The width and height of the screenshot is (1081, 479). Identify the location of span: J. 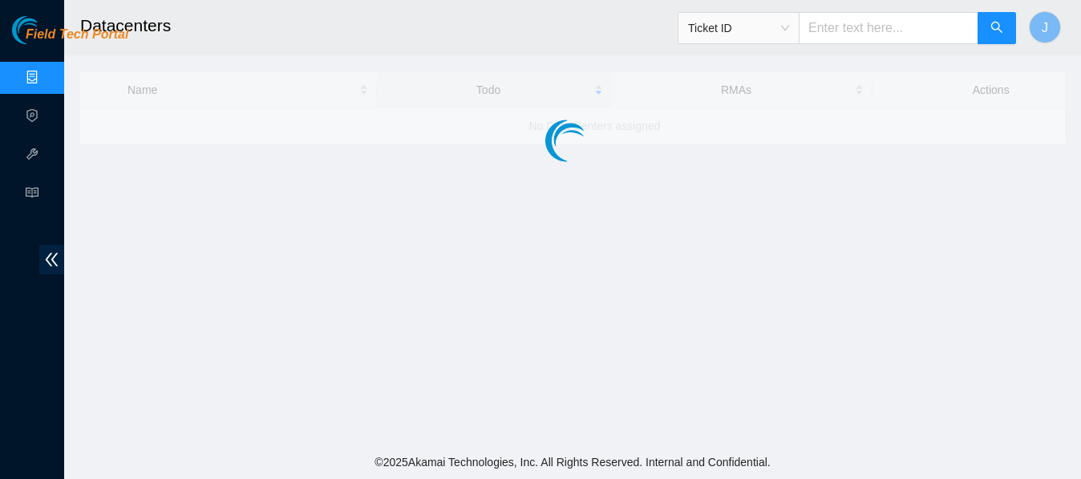
(1045, 27).